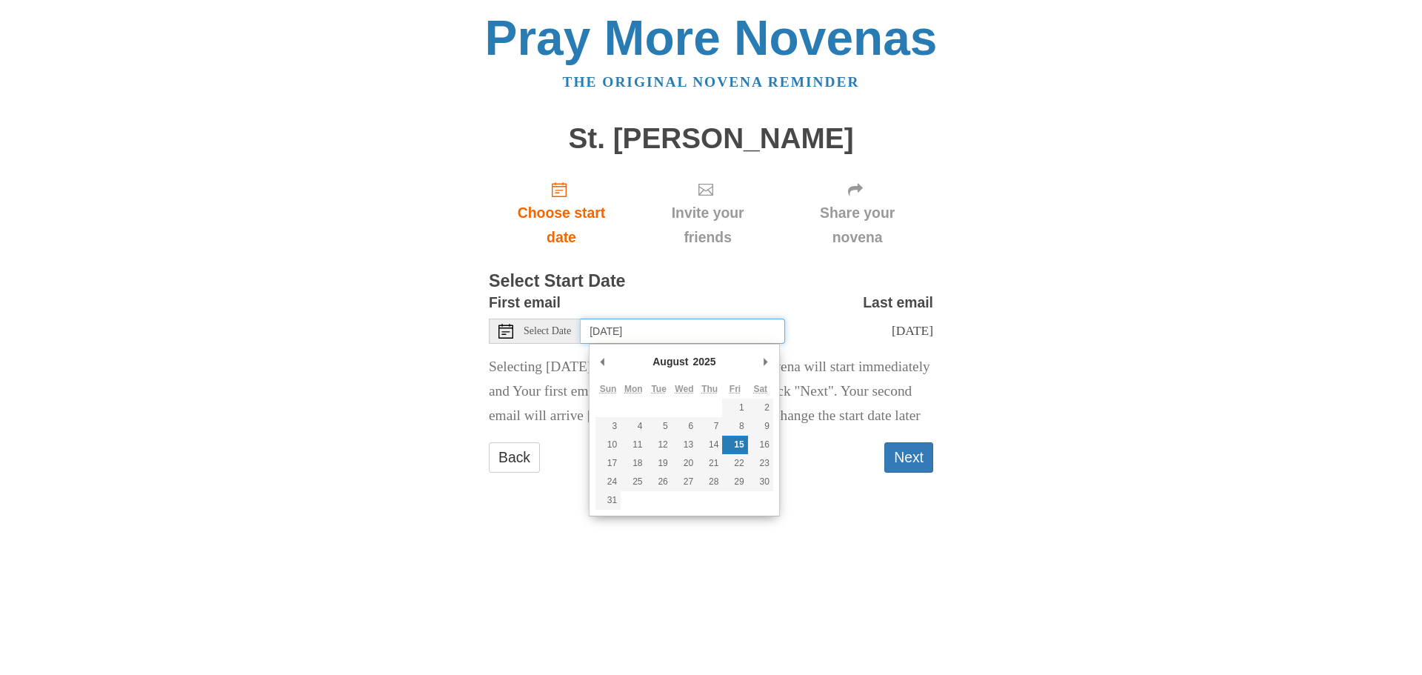 Image resolution: width=1422 pixels, height=675 pixels. What do you see at coordinates (710, 389) in the screenshot?
I see `abbr: Thursday` at bounding box center [710, 389].